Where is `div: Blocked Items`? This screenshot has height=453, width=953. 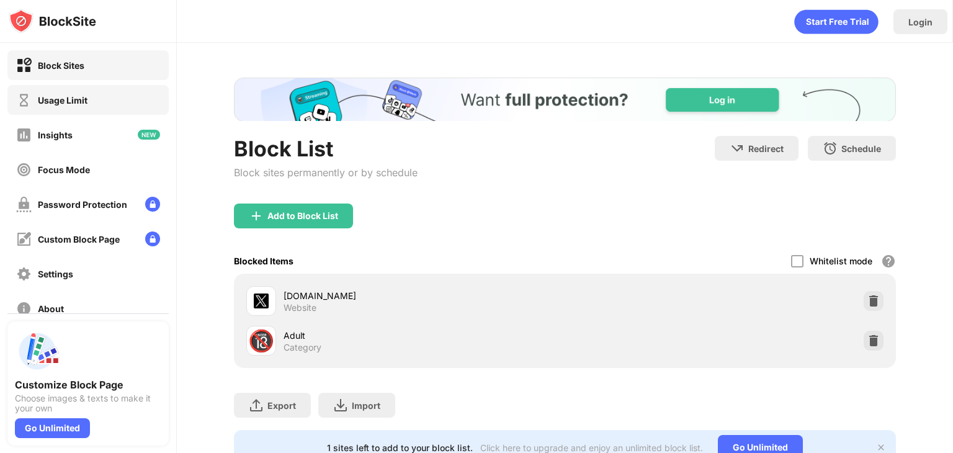
div: Blocked Items is located at coordinates (264, 261).